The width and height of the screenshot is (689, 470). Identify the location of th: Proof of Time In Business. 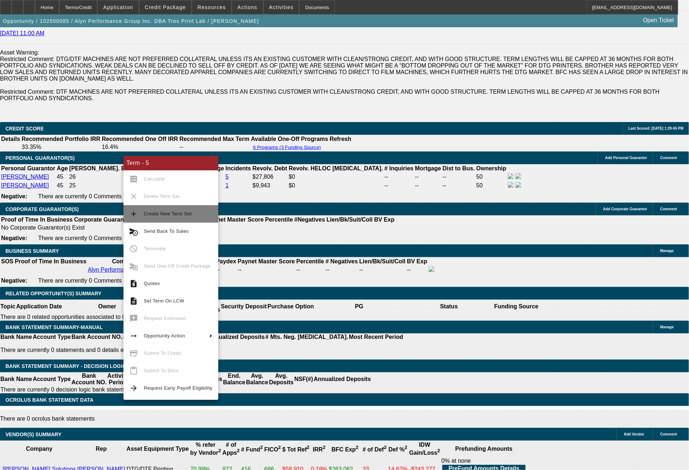
(37, 220).